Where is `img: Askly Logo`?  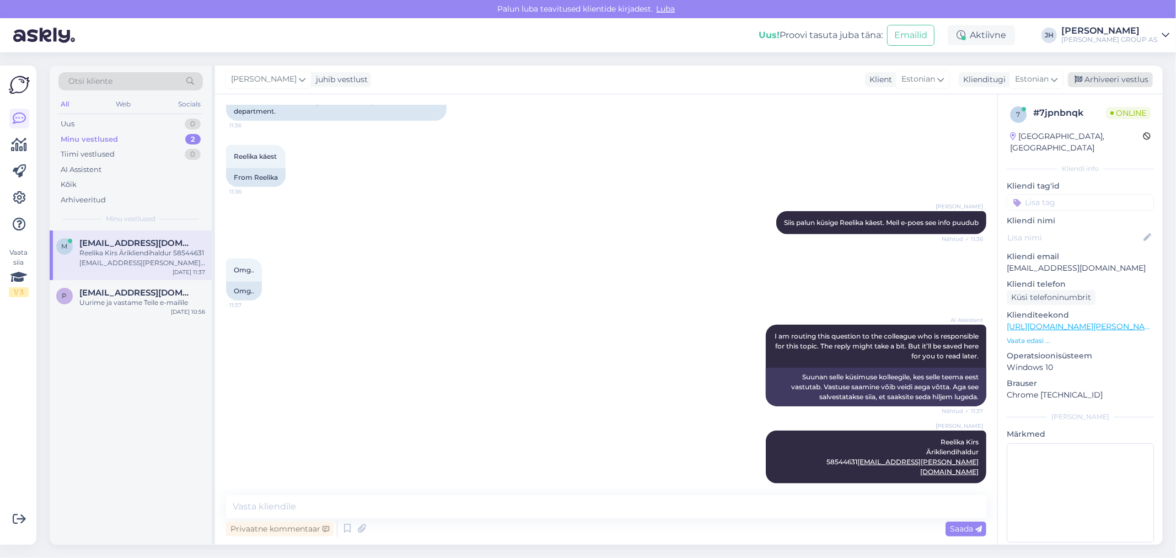
img: Askly Logo is located at coordinates (19, 85).